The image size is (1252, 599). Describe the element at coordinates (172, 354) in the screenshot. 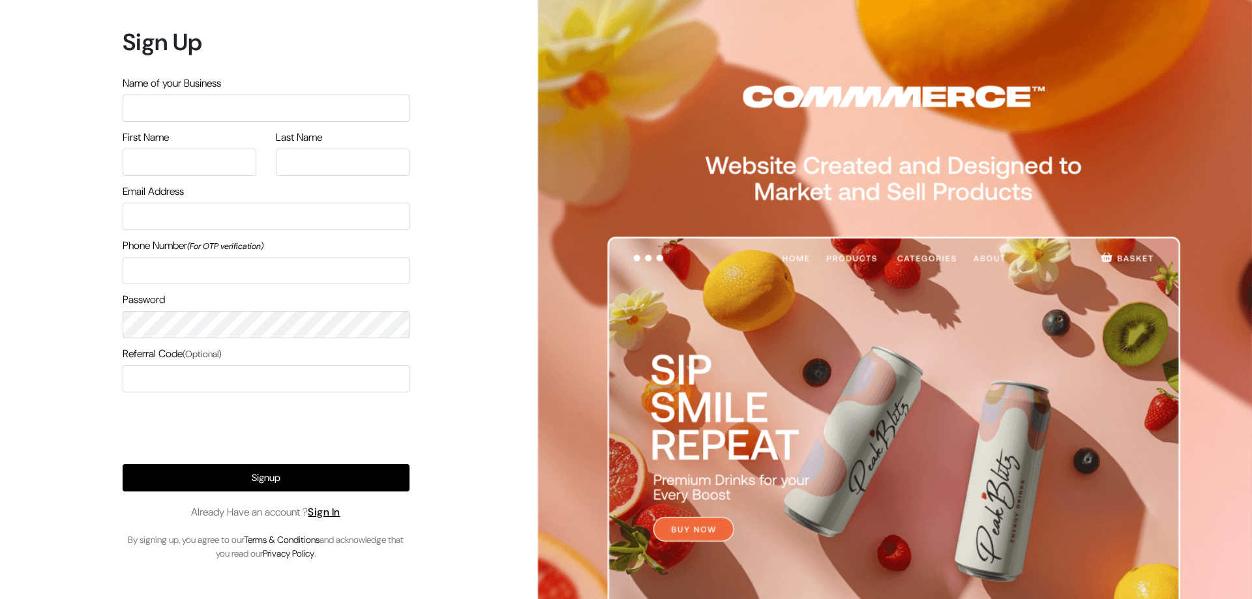

I see `label: Referral Code` at that location.